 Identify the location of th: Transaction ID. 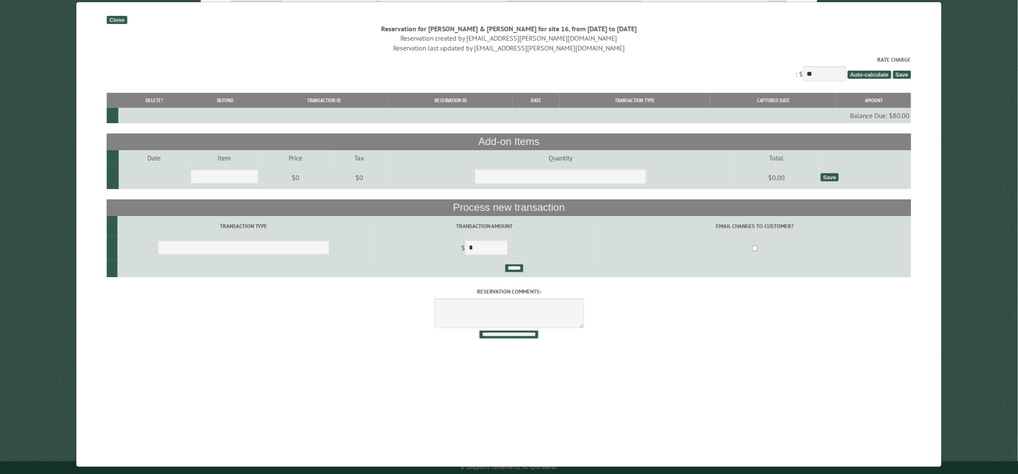
(324, 100).